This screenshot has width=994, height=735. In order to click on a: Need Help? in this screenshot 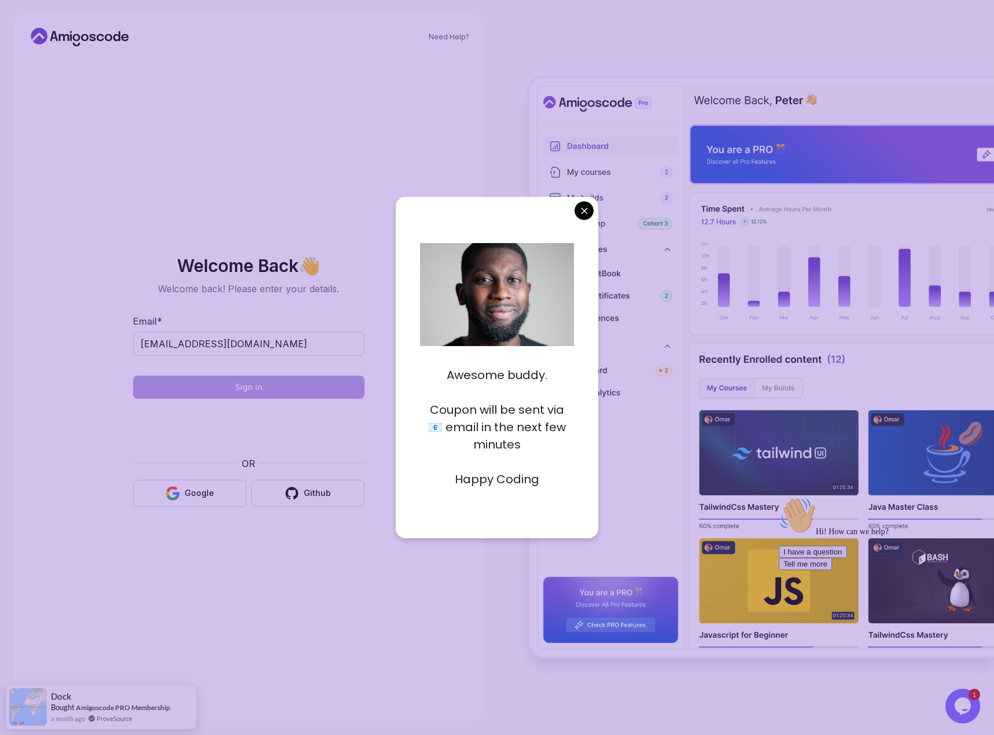, I will do `click(449, 37)`.